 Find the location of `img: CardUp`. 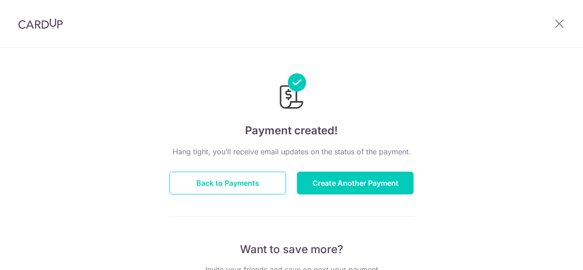

img: CardUp is located at coordinates (41, 24).